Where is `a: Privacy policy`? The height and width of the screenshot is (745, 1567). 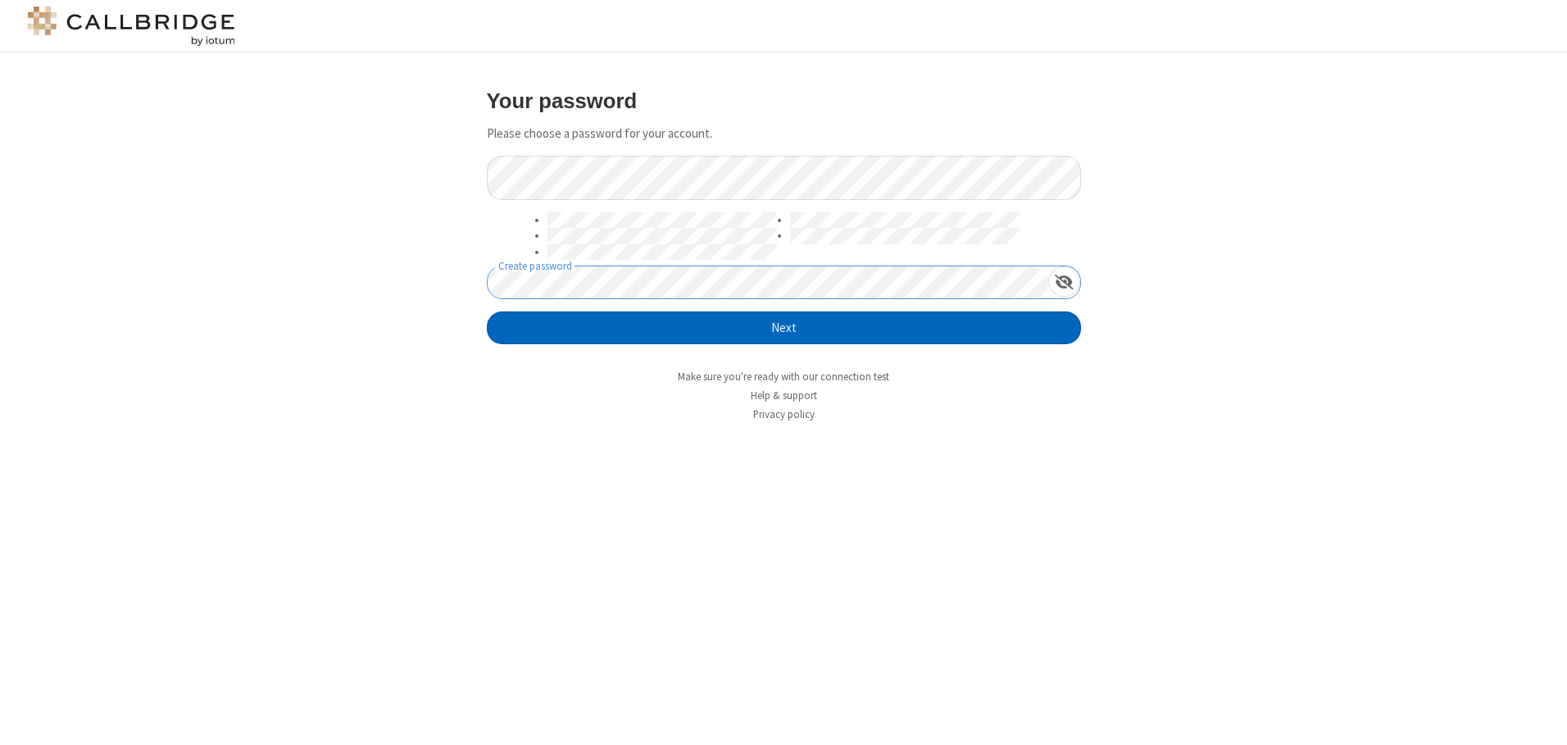
a: Privacy policy is located at coordinates (783, 414).